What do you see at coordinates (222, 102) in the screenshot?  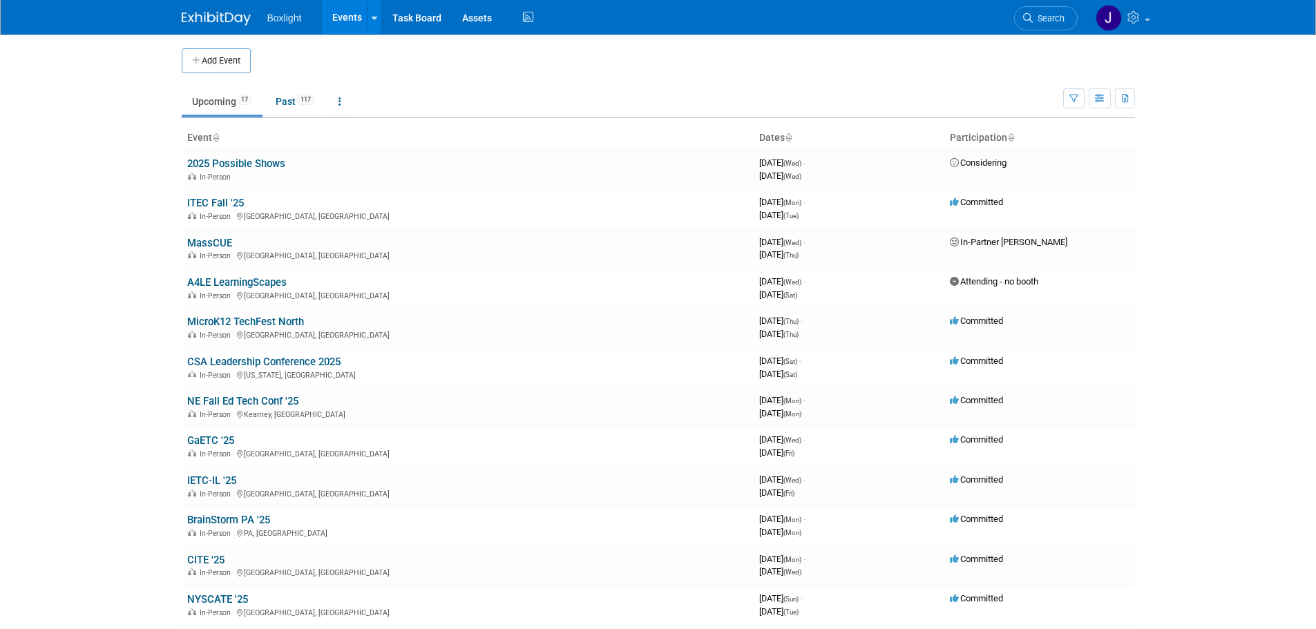 I see `a: Upcoming17` at bounding box center [222, 102].